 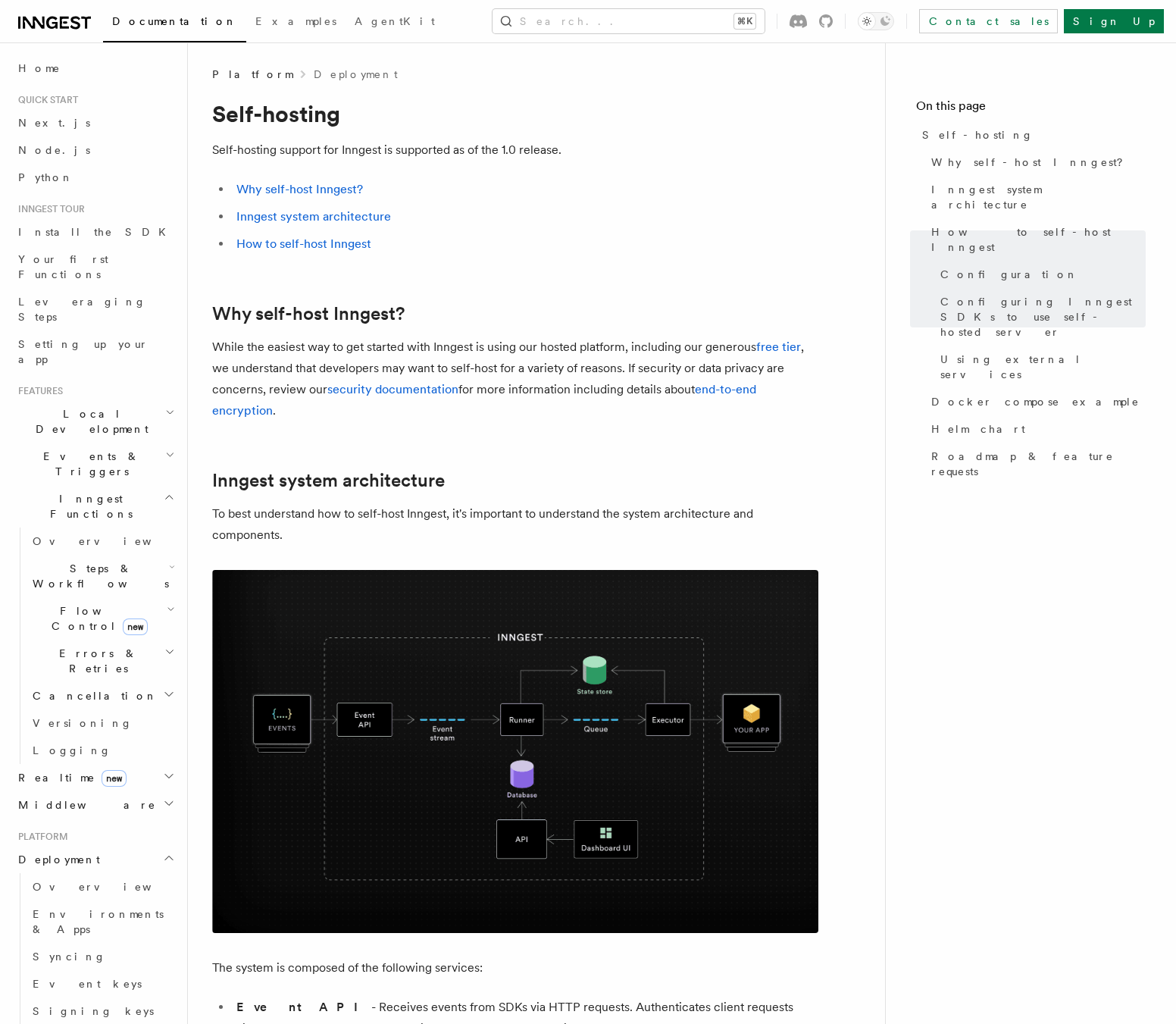 What do you see at coordinates (355, 74) in the screenshot?
I see `a: Deployment` at bounding box center [355, 74].